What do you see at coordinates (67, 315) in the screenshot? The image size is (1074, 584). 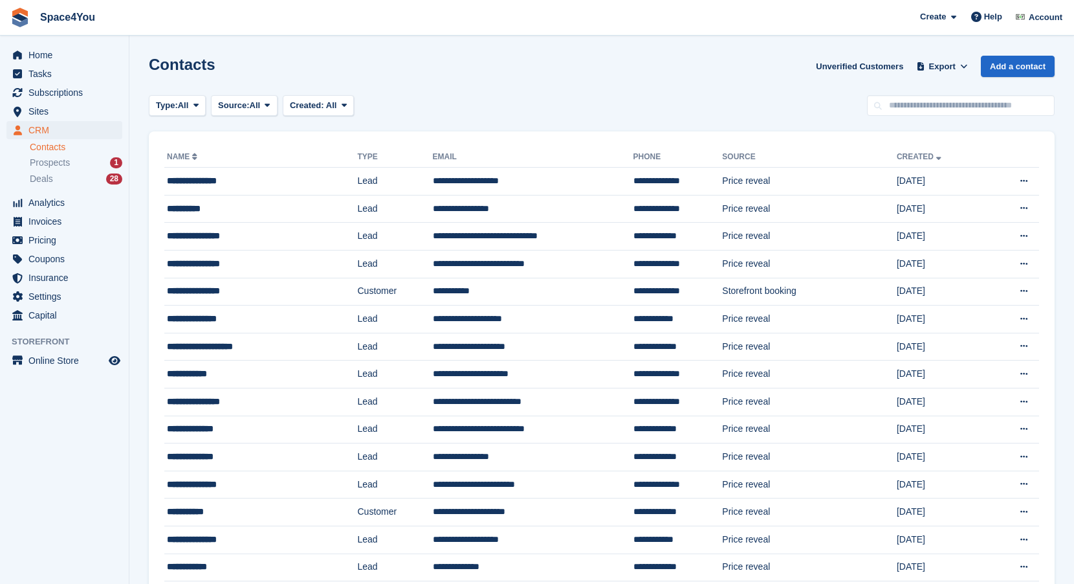 I see `span: Capital` at bounding box center [67, 315].